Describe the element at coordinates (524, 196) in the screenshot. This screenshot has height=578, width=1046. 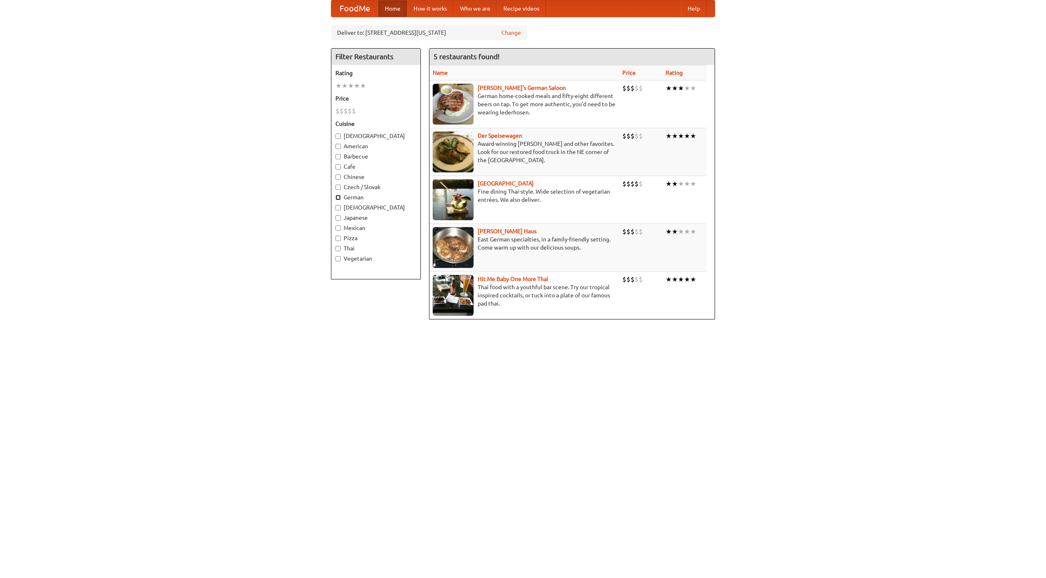
I see `p: Fine dining Thai-style. Wide selection of vegetarian entrées. We also deliver.` at that location.